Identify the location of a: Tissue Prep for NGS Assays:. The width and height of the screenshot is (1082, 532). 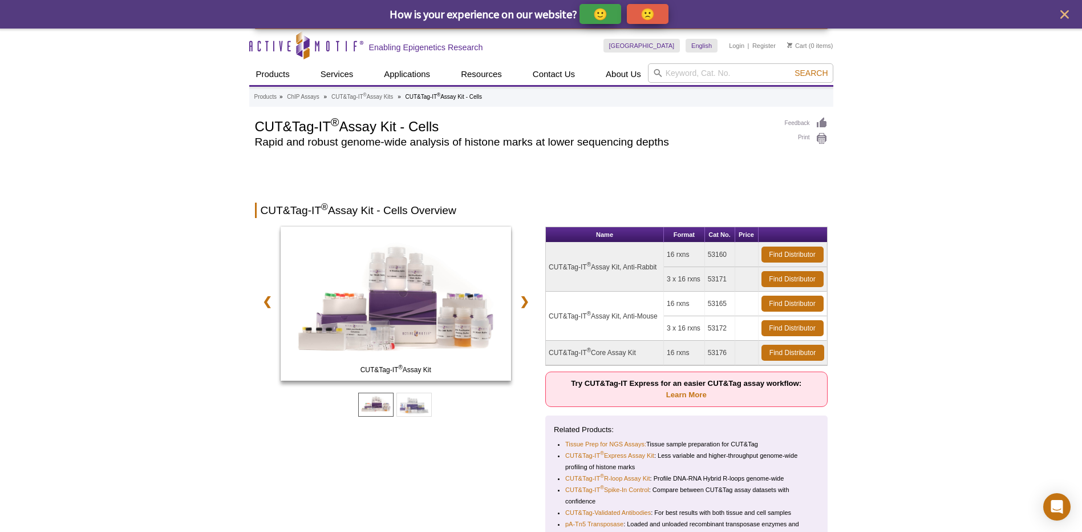
(606, 444).